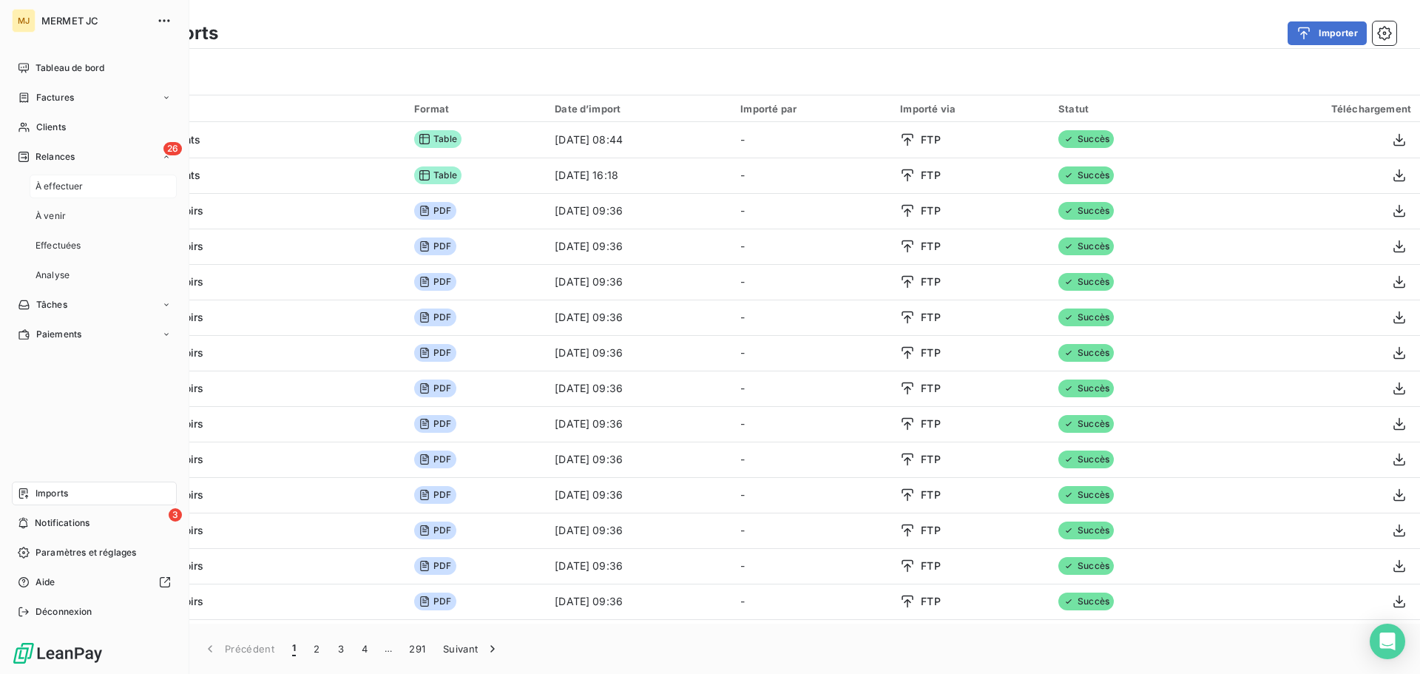 This screenshot has width=1420, height=674. I want to click on div: Open Intercom Messenger, so click(1387, 641).